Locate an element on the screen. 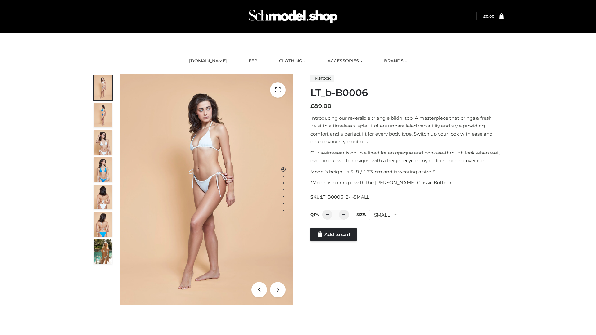  span: SKU: is located at coordinates (340, 197).